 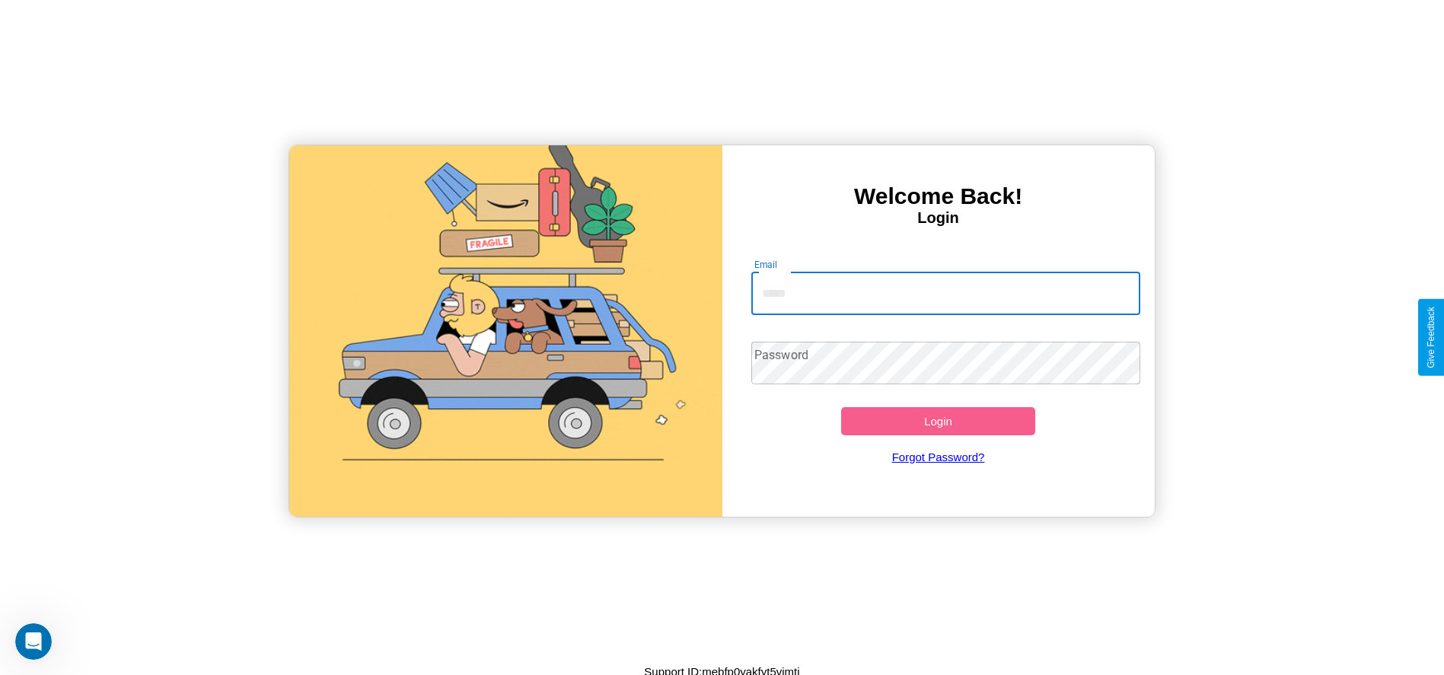 I want to click on label: Email, so click(x=766, y=264).